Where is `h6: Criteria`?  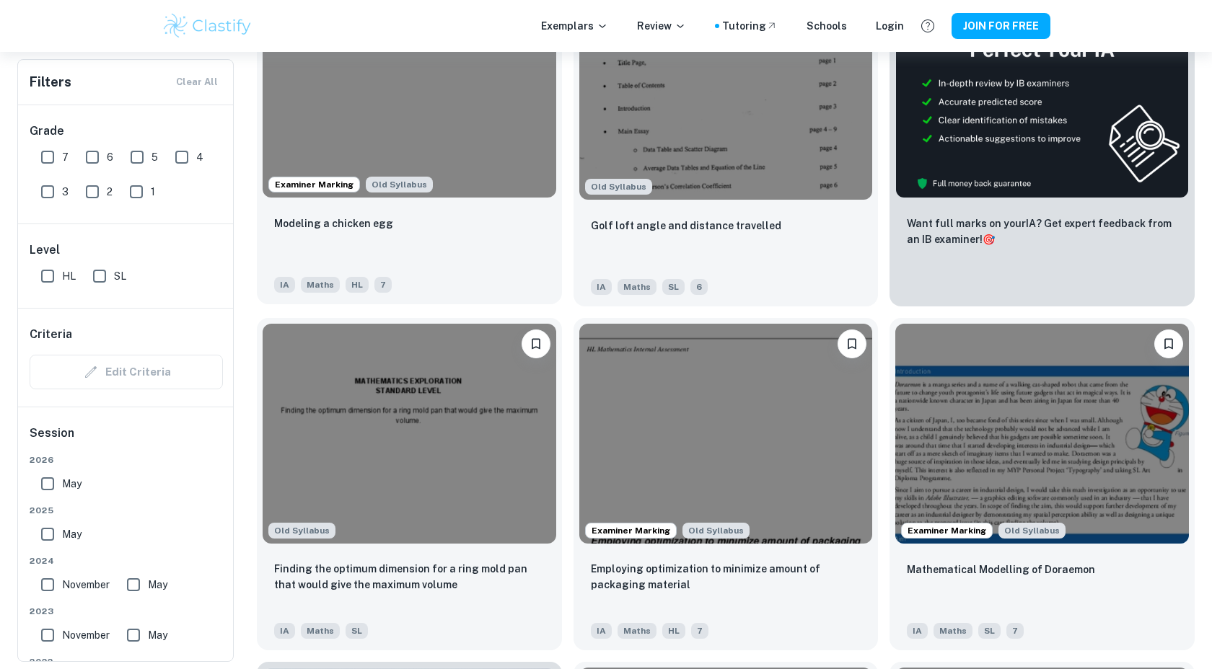 h6: Criteria is located at coordinates (50, 335).